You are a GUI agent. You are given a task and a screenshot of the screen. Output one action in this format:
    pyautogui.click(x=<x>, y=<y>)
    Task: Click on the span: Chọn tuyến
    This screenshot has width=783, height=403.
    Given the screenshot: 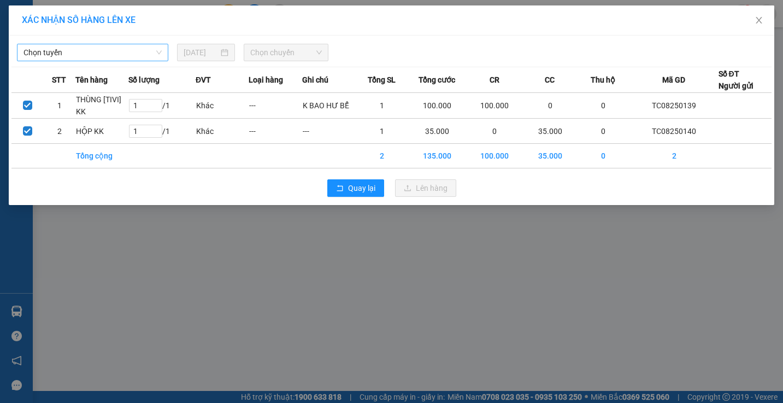 What is the action you would take?
    pyautogui.click(x=92, y=52)
    